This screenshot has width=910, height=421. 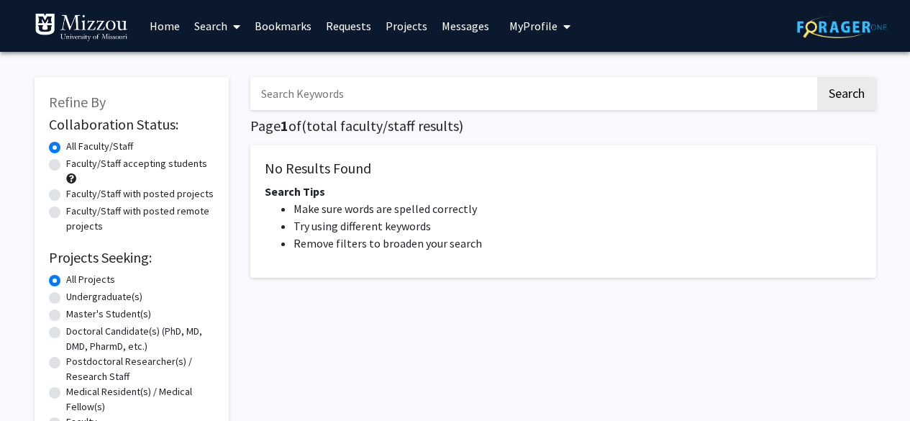 What do you see at coordinates (842, 27) in the screenshot?
I see `img: ForagerOne Logo` at bounding box center [842, 27].